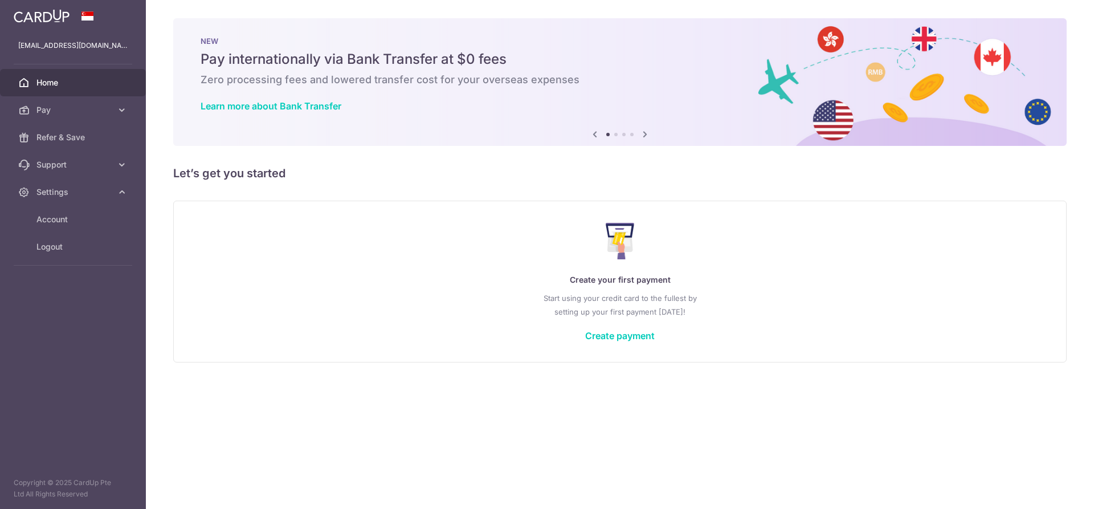 This screenshot has height=509, width=1094. Describe the element at coordinates (74, 219) in the screenshot. I see `span: Account` at that location.